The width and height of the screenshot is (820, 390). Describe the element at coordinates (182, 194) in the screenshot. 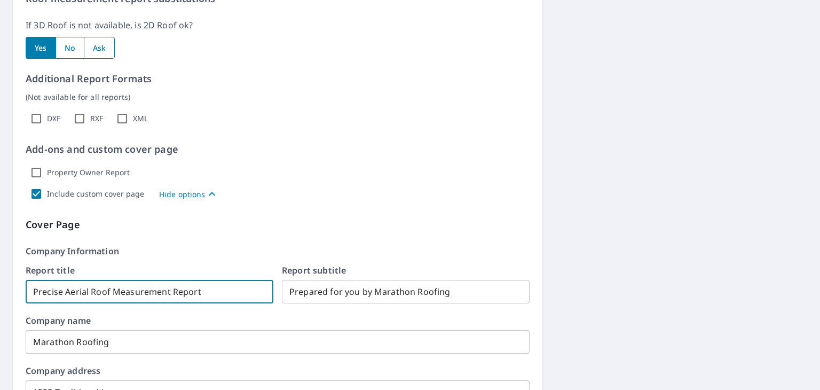

I see `p: Hide options` at that location.